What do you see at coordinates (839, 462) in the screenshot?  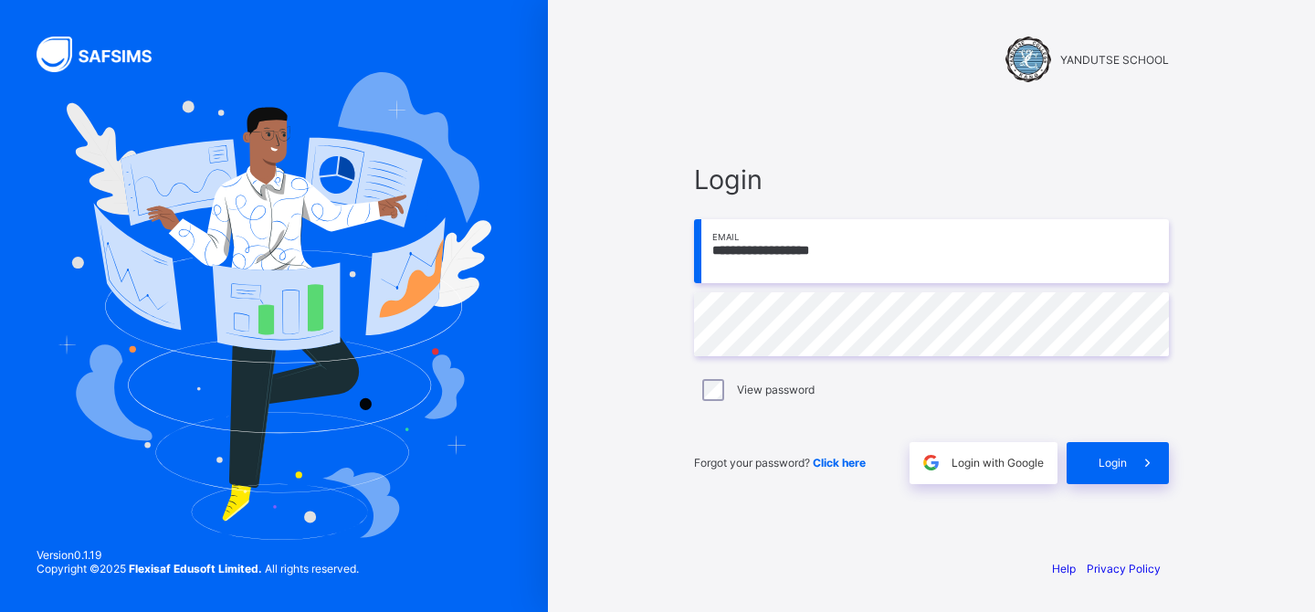 I see `a: Click here` at bounding box center [839, 462].